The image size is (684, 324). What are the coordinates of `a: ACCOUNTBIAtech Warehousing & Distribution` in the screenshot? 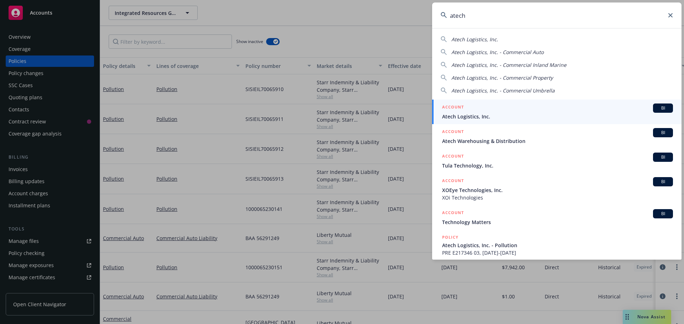 It's located at (557, 136).